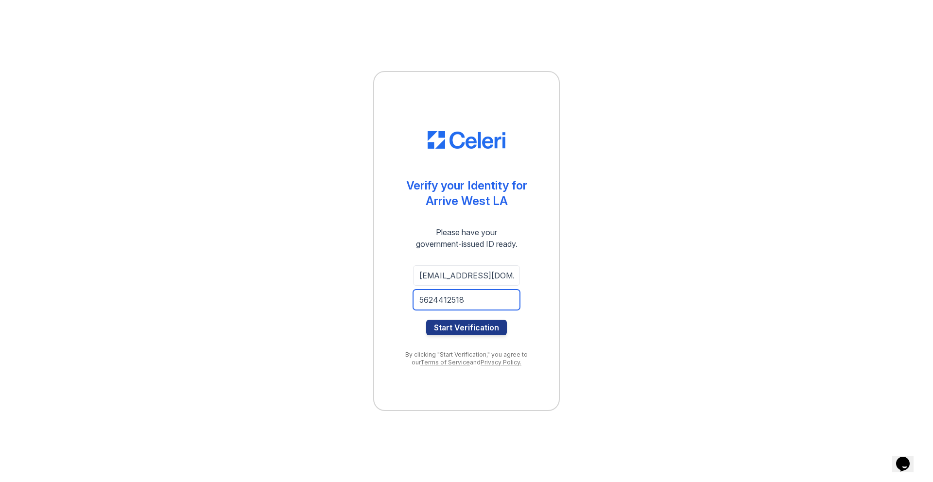  Describe the element at coordinates (467, 359) in the screenshot. I see `div: By clicking "Start Verification," you agree to our and` at that location.